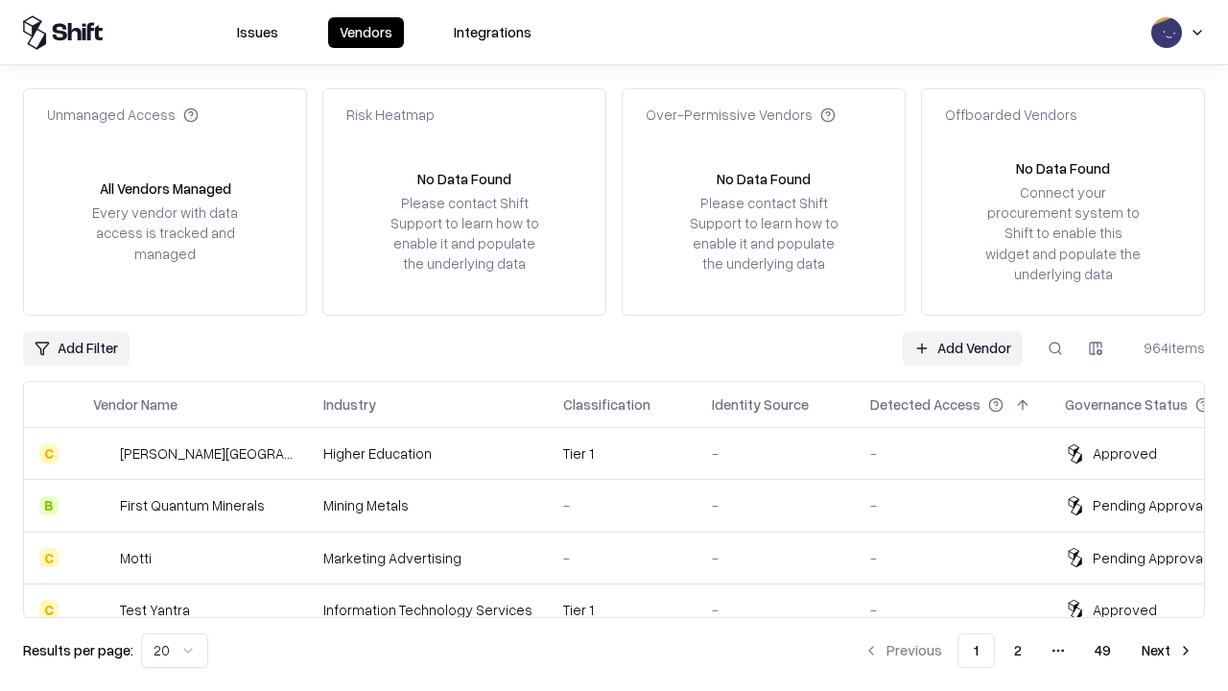 This screenshot has height=691, width=1228. I want to click on div: Detected Access, so click(925, 404).